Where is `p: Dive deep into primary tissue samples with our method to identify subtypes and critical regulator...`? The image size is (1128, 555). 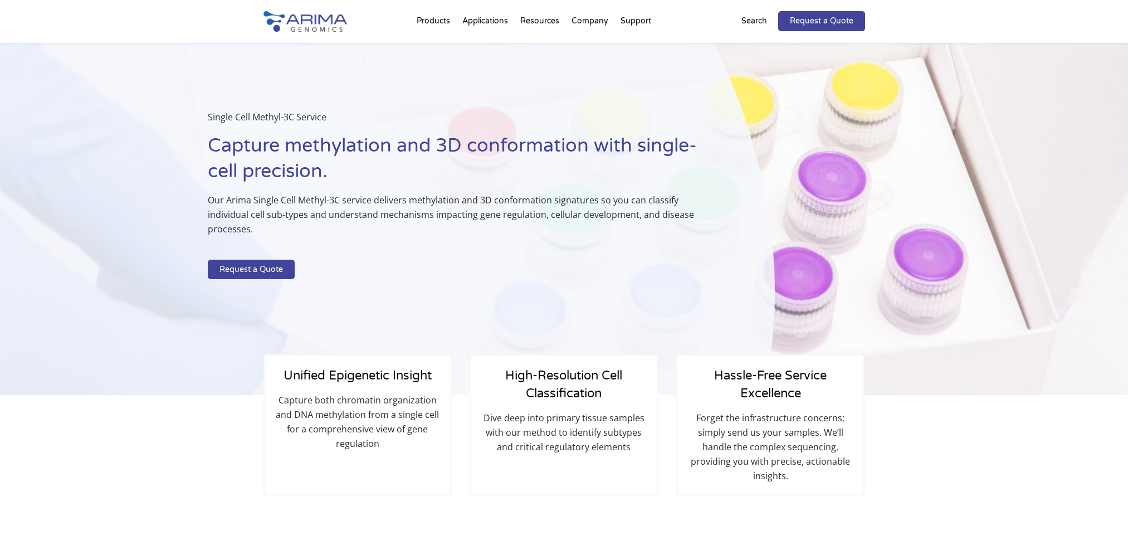
p: Dive deep into primary tissue samples with our method to identify subtypes and critical regulator... is located at coordinates (564, 432).